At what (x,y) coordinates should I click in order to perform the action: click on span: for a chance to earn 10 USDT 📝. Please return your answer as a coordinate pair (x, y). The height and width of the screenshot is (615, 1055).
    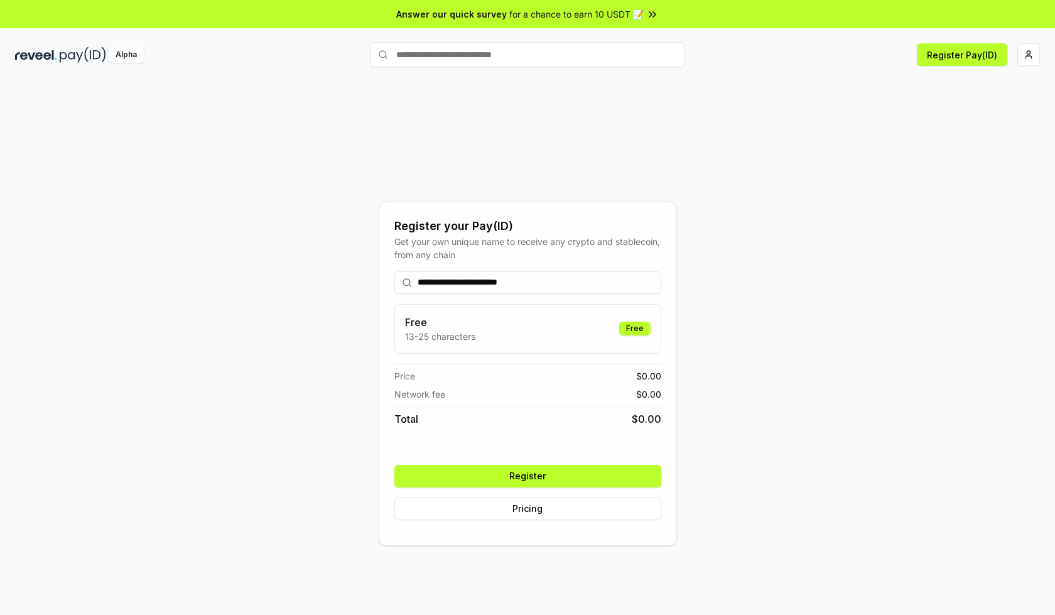
    Looking at the image, I should click on (576, 14).